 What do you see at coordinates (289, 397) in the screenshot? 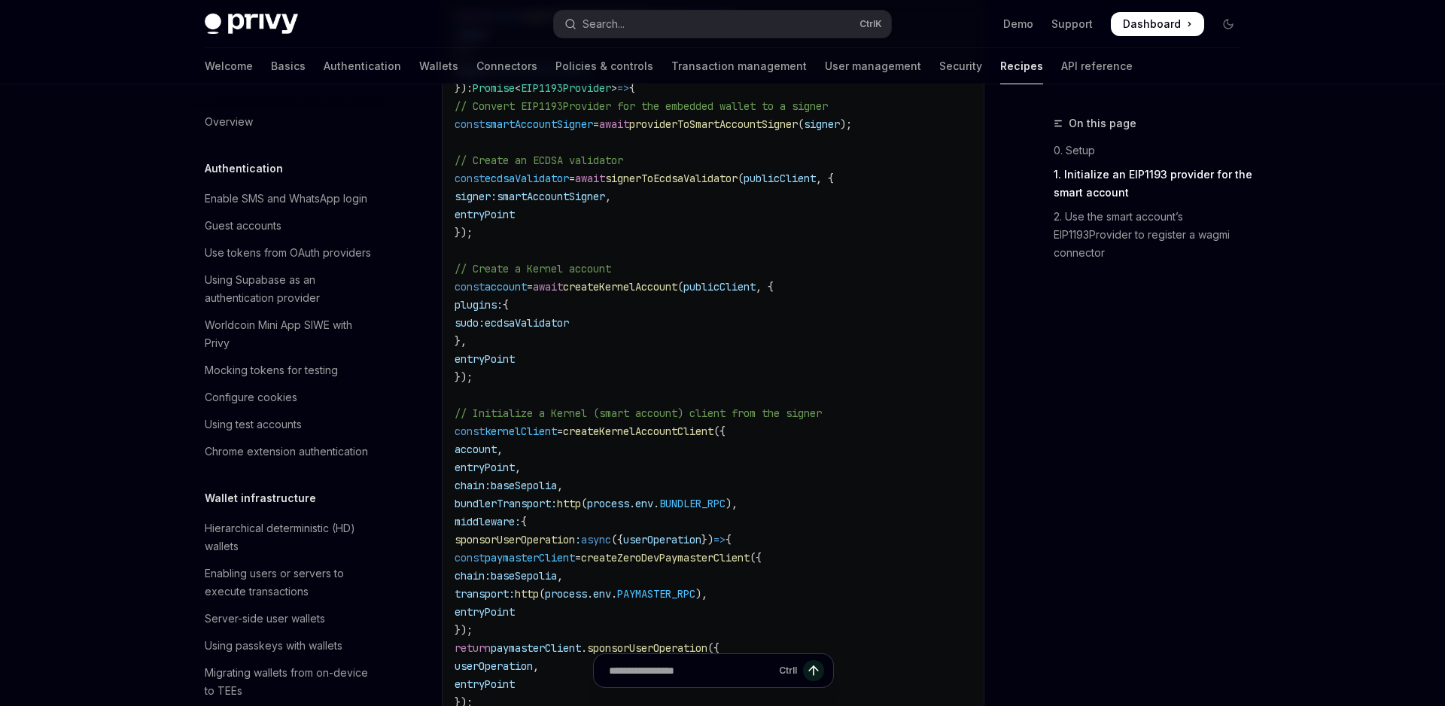
I see `a: Configure cookies` at bounding box center [289, 397].